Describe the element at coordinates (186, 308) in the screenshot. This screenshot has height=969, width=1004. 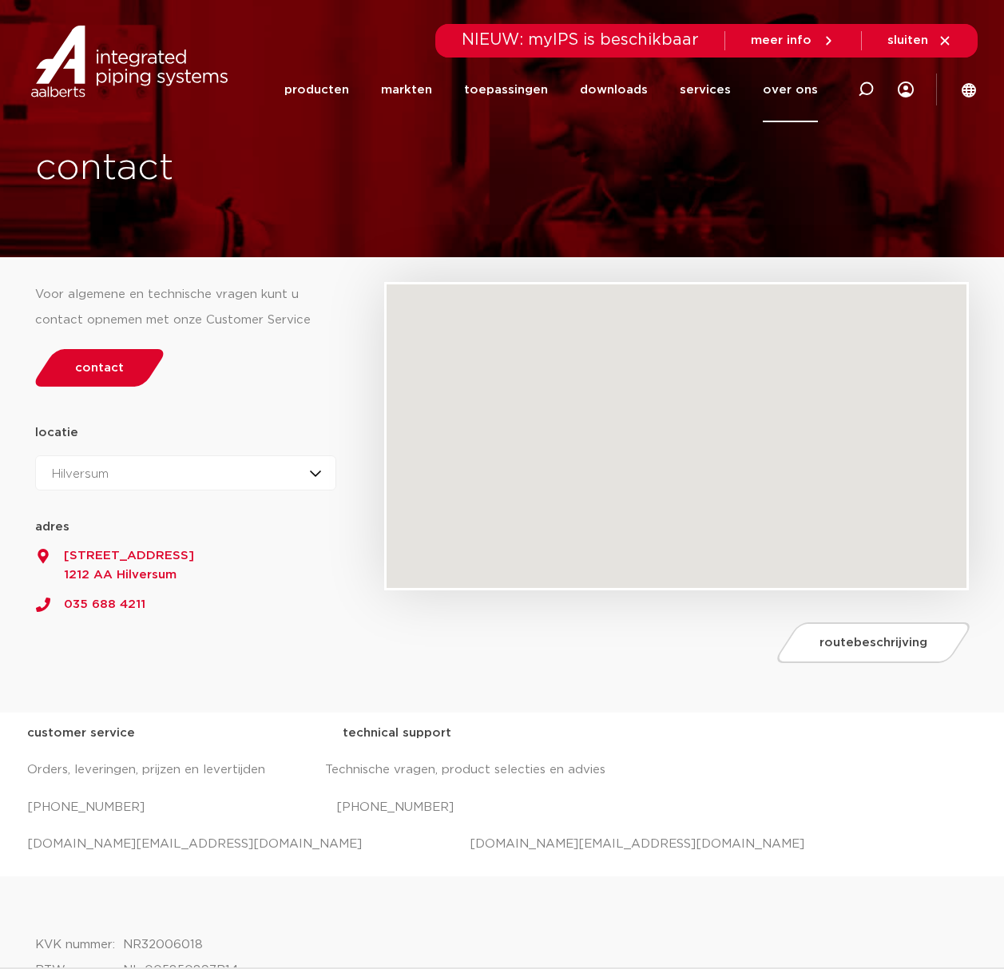
I see `div: Voor algemene en technische vragen kunt u contact opnemen met onze Customer Service` at that location.